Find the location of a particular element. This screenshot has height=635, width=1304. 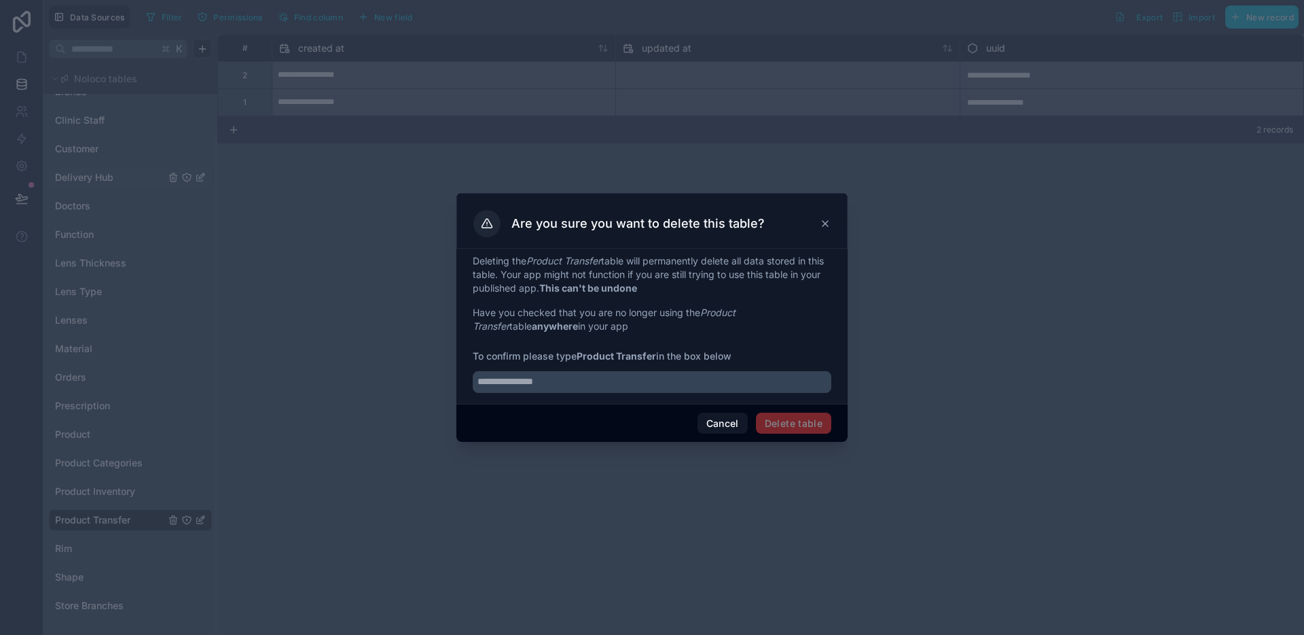

p: Deleting the table will permanently delete all data stored in this table. Your app might not func... is located at coordinates (652, 274).